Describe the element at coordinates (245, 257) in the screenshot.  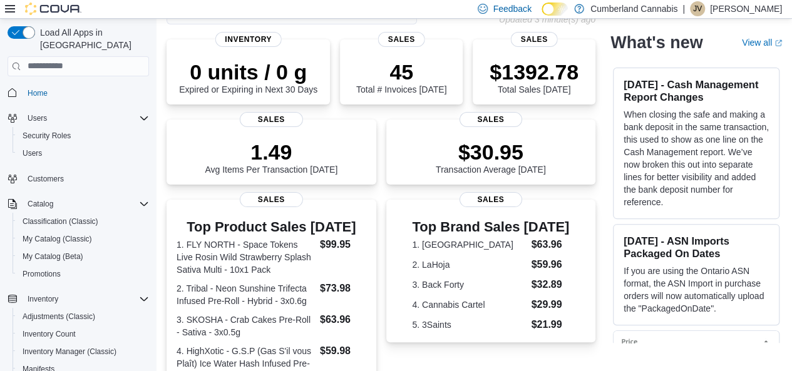
I see `dt: 1. FLY NORTH - Space Tokens Live Rosin Wild Strawberry Splash Sativa Multi - 10x1 Pack` at that location.